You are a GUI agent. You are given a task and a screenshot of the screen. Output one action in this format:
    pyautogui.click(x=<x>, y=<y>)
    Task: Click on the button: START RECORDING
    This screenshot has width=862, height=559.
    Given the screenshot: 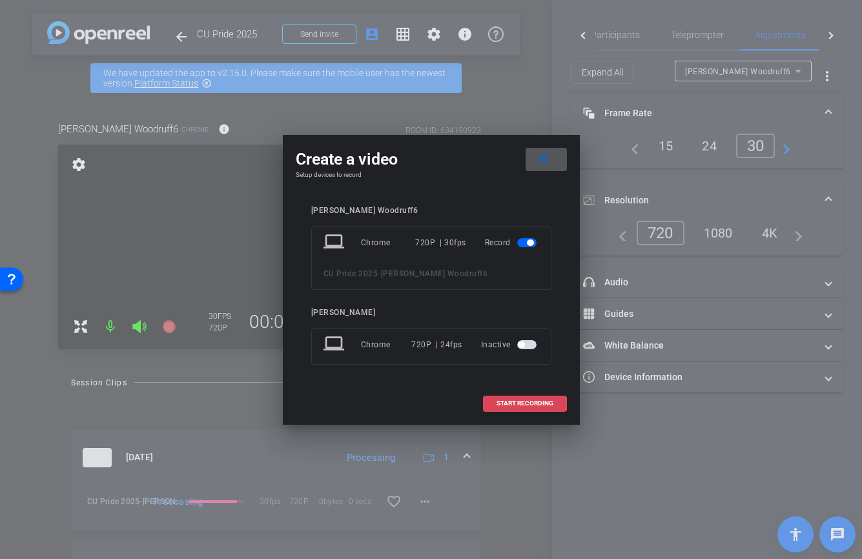 What is the action you would take?
    pyautogui.click(x=525, y=404)
    